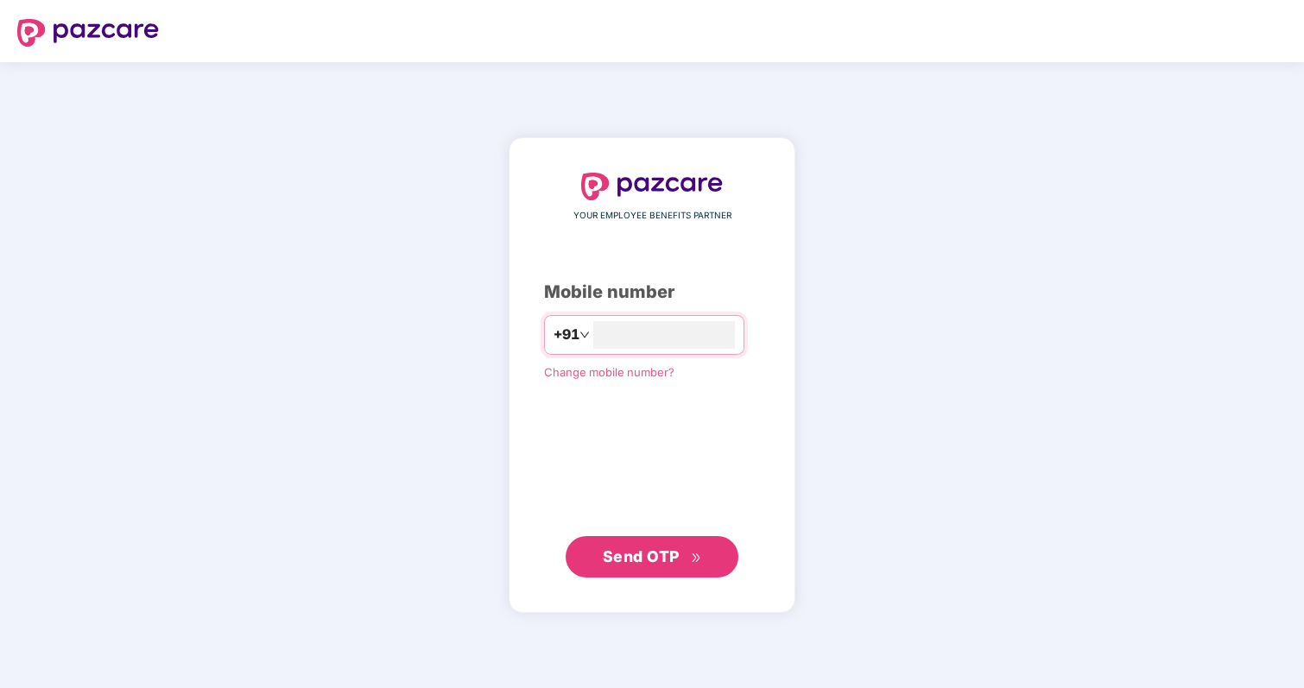  I want to click on button: Send OTPdouble-right, so click(652, 557).